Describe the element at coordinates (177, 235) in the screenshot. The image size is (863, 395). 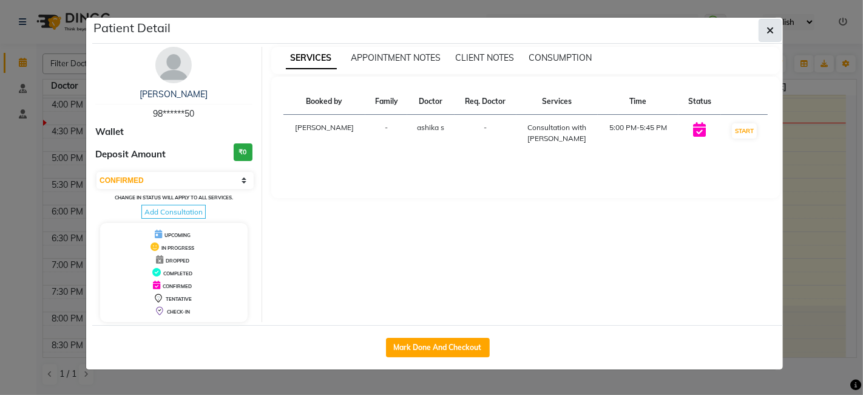
I see `span: UPCOMING` at that location.